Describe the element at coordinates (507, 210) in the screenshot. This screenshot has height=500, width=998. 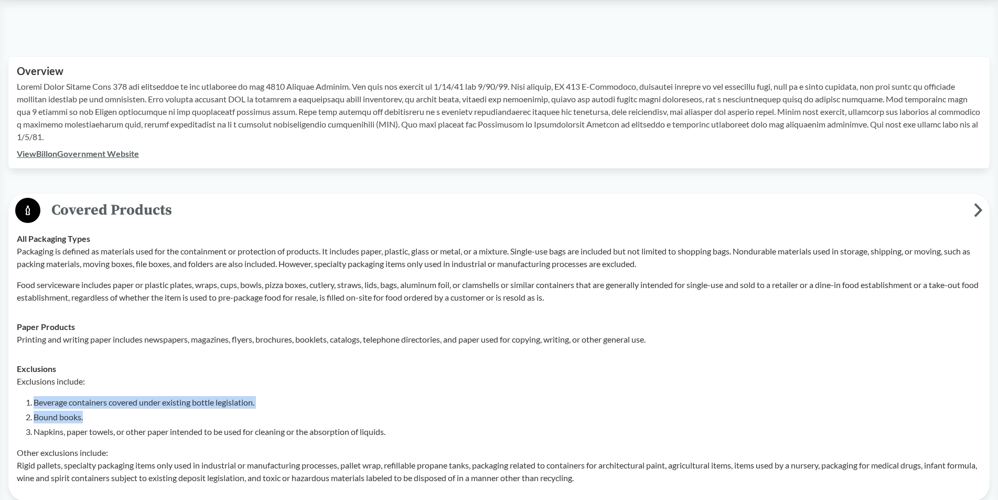
I see `span: Covered Products` at that location.